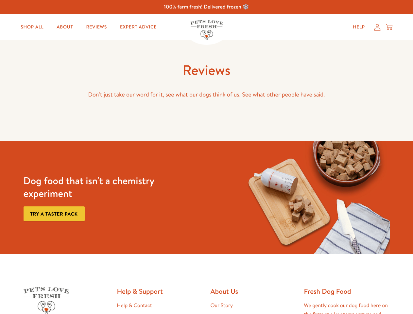  What do you see at coordinates (207, 30) in the screenshot?
I see `img: Pets Love Fresh` at bounding box center [207, 30].